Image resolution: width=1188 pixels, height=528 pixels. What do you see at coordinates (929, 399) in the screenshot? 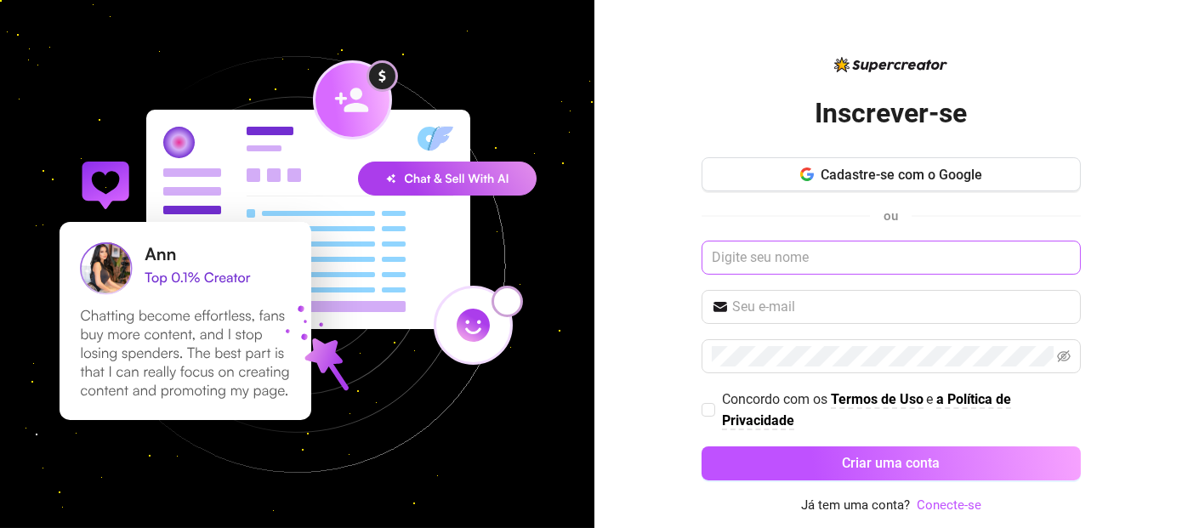
I see `font: e` at bounding box center [929, 399].